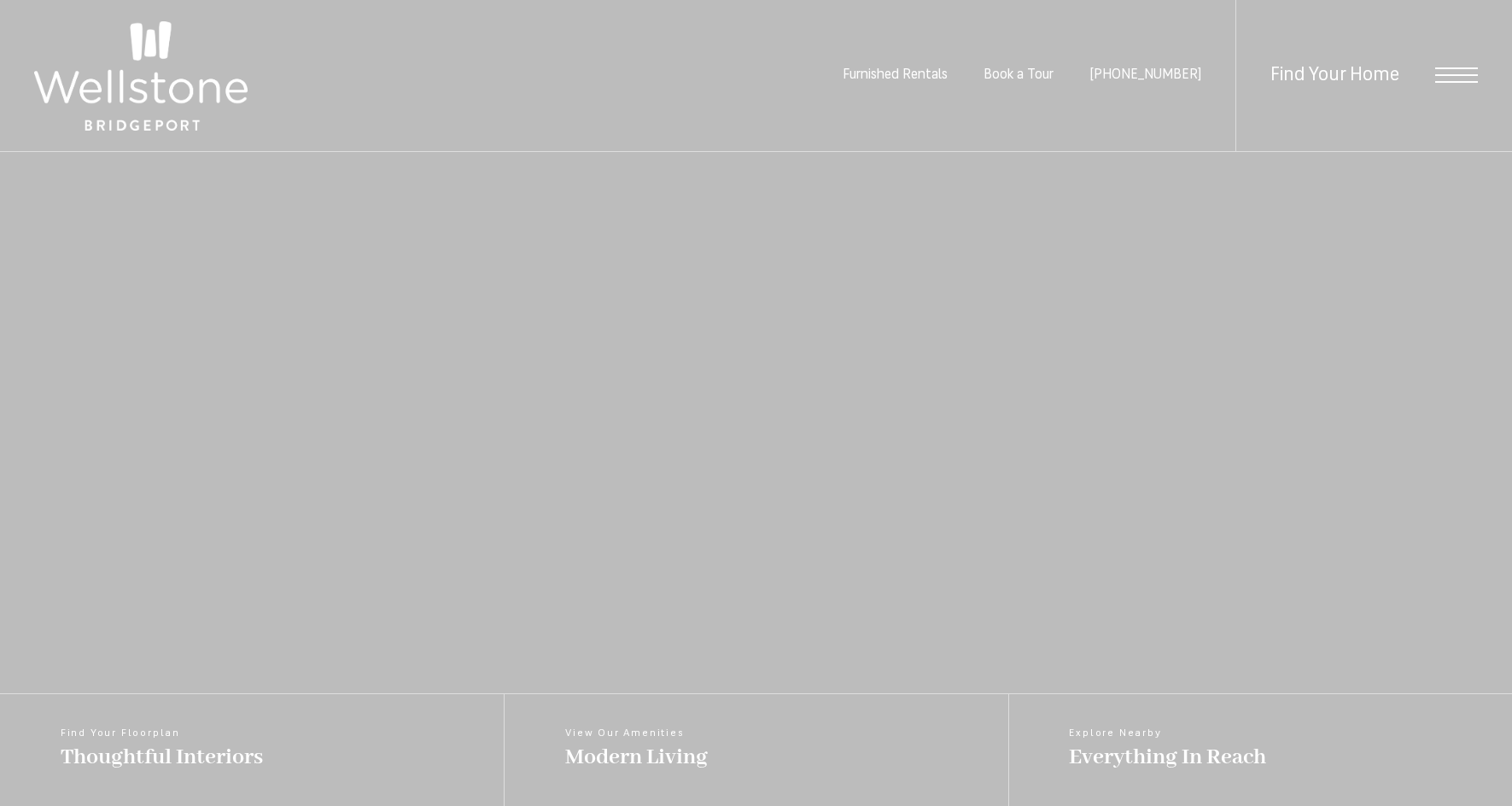 The image size is (1512, 806). What do you see at coordinates (162, 757) in the screenshot?
I see `span: Thoughtful Interiors` at bounding box center [162, 757].